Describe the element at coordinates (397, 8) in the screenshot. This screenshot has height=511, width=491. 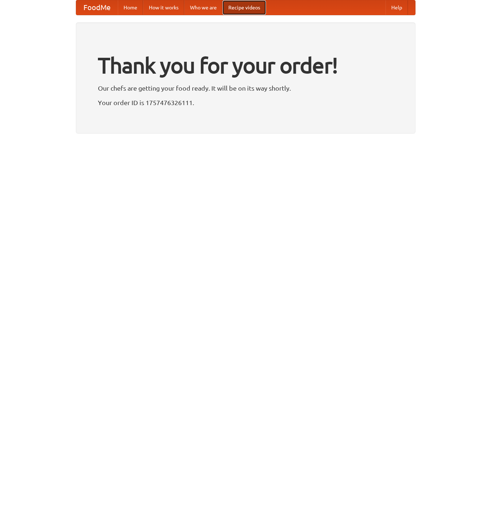
I see `a: Help` at that location.